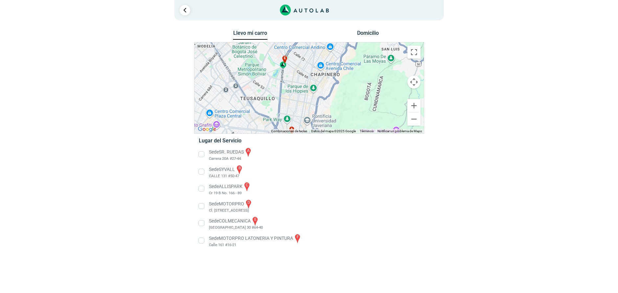 This screenshot has width=618, height=293. Describe the element at coordinates (333, 131) in the screenshot. I see `span: Datos del mapa ©2025 Google` at that location.